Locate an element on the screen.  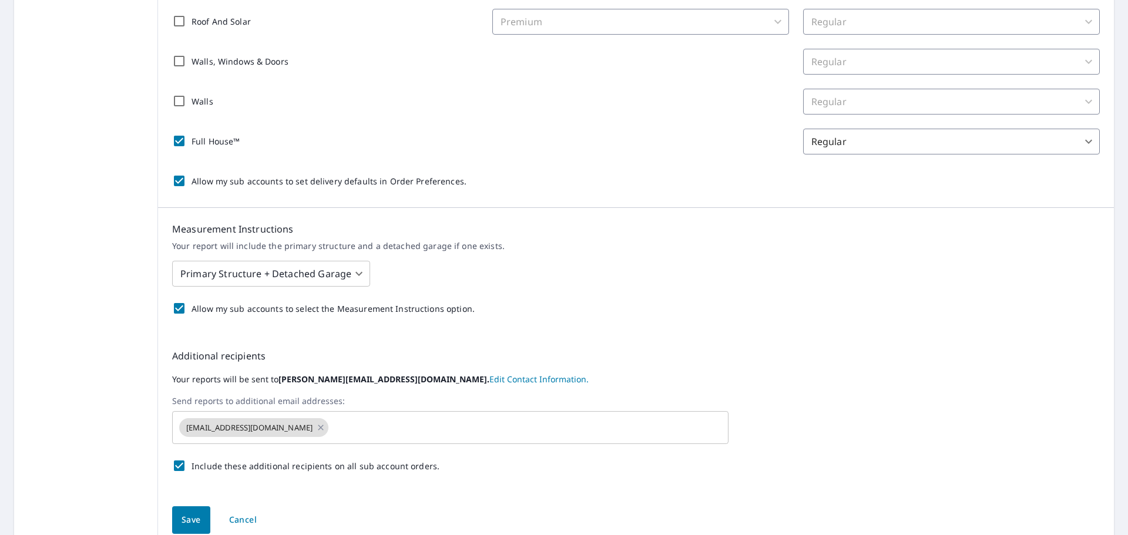
p: Walls is located at coordinates (202, 101).